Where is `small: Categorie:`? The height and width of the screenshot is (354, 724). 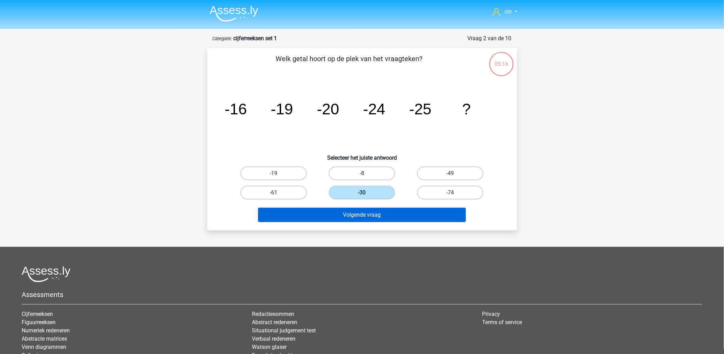 small: Categorie: is located at coordinates (222, 38).